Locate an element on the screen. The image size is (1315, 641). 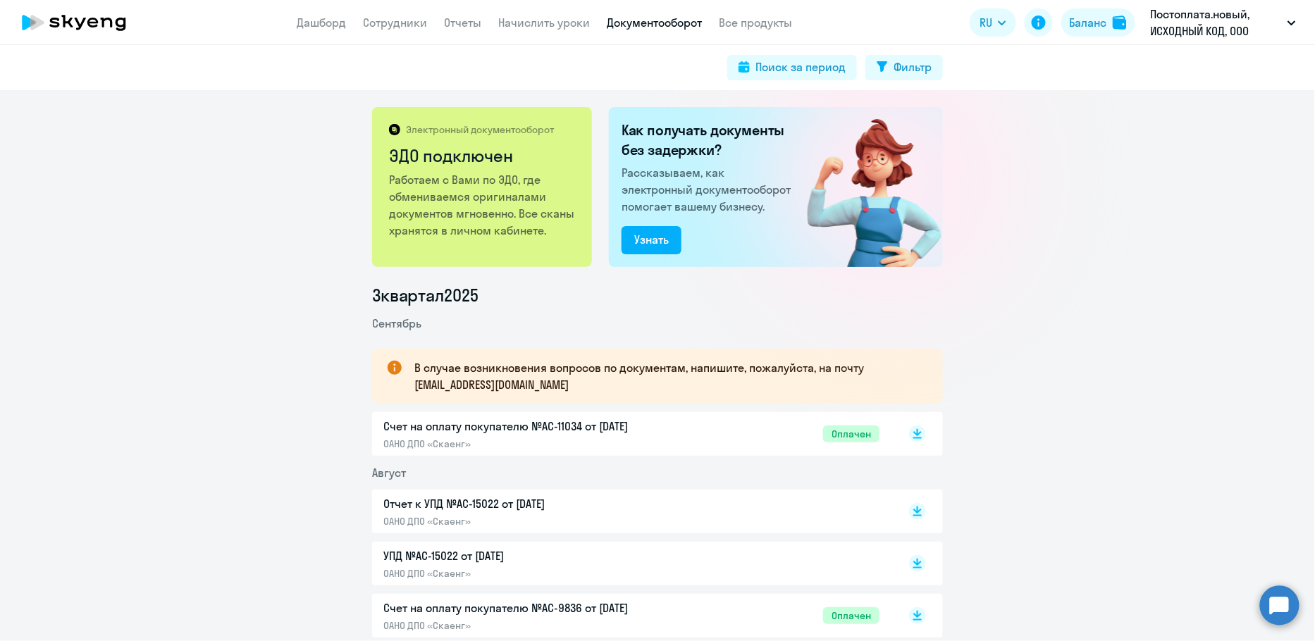
span: Август is located at coordinates (389, 473).